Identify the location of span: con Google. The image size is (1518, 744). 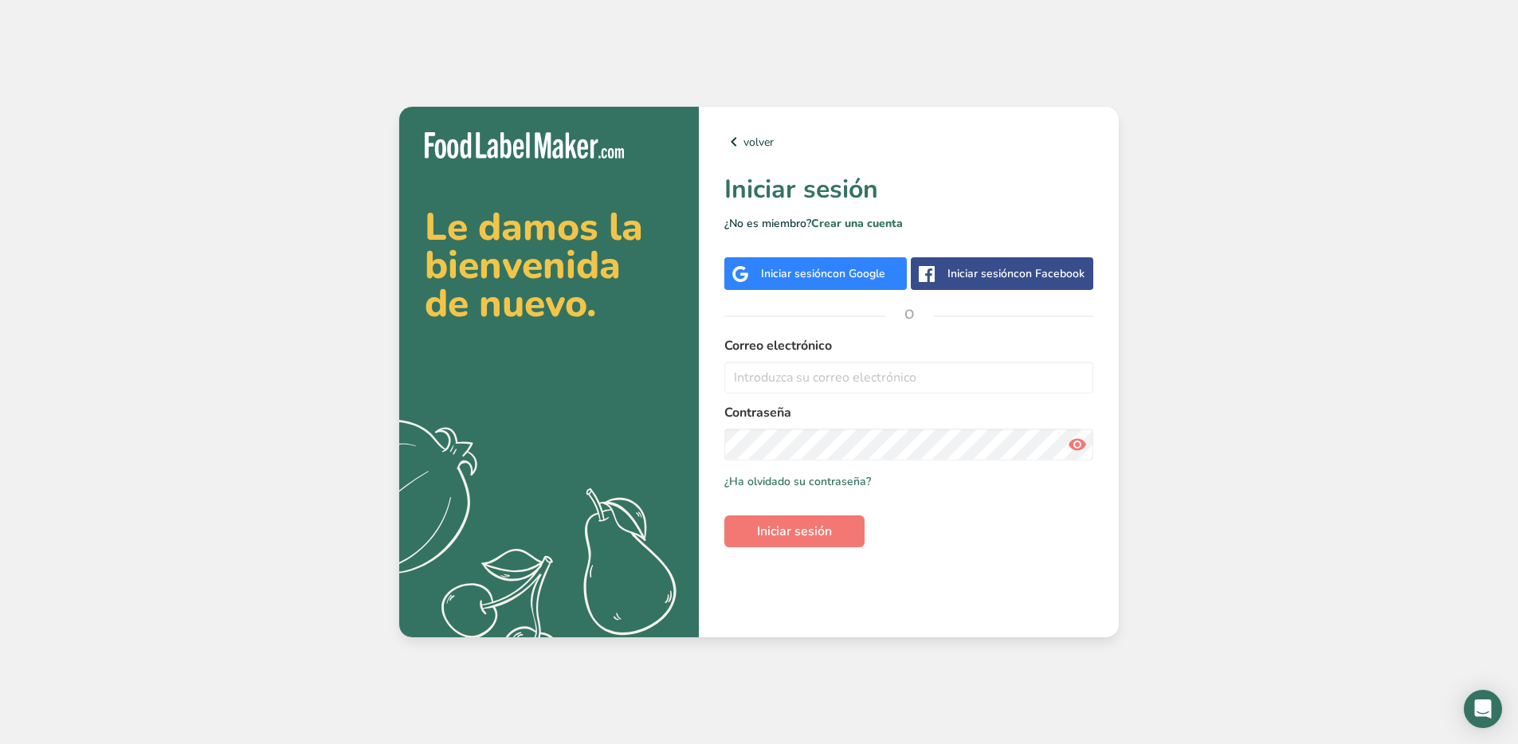
(856, 273).